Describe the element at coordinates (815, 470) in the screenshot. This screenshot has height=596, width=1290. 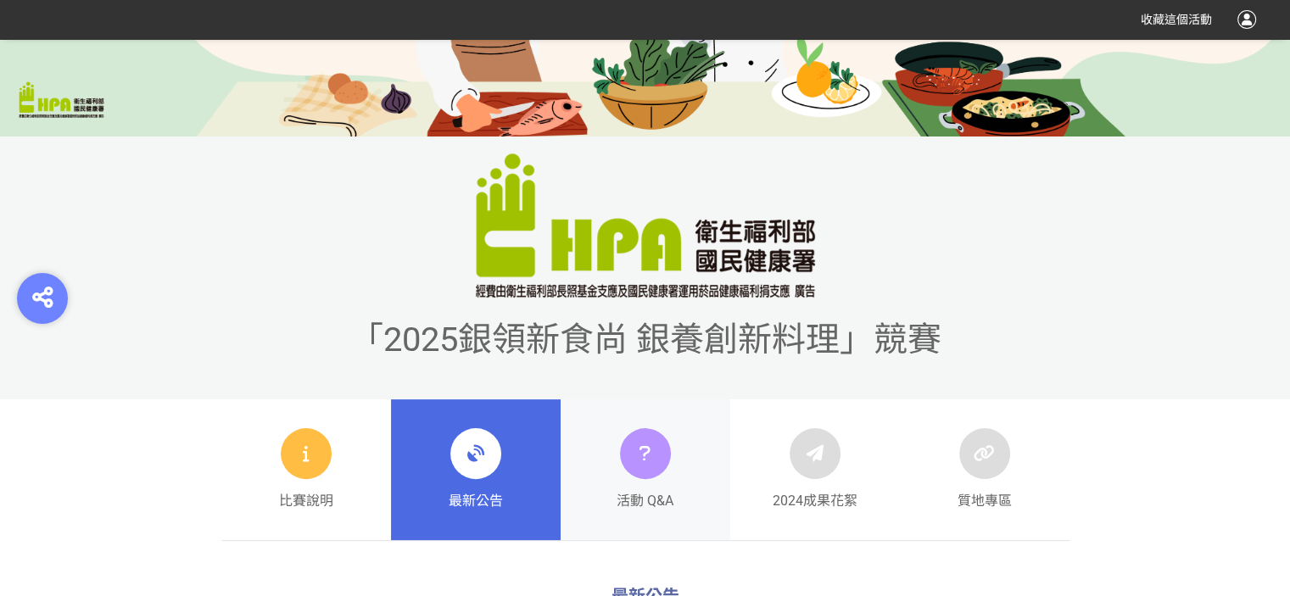
I see `a: 2024成果花絮` at that location.